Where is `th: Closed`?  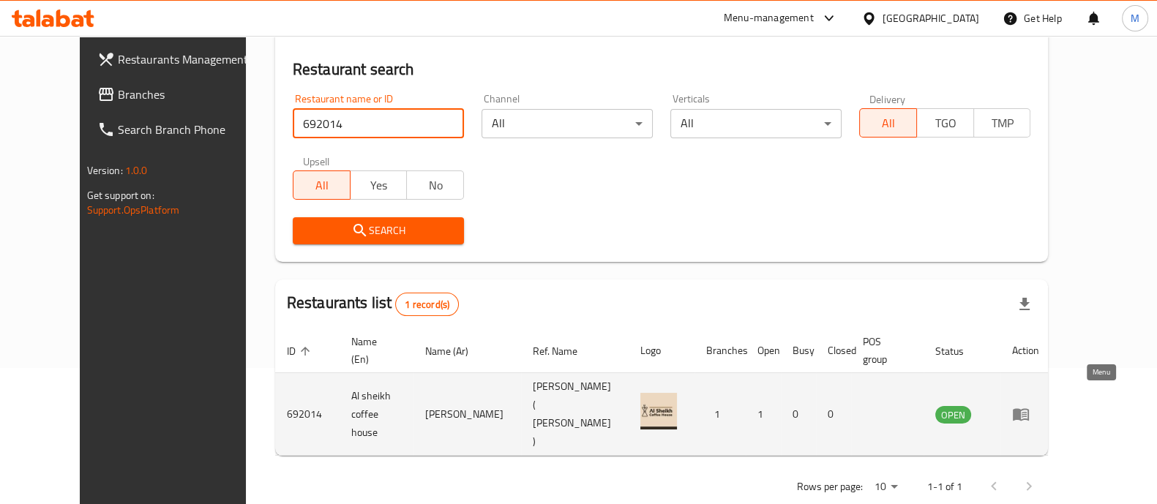
th: Closed is located at coordinates (834, 351).